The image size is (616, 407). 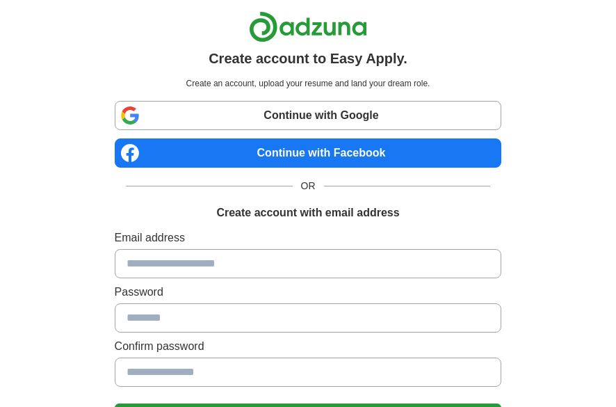 I want to click on span: OR, so click(x=308, y=186).